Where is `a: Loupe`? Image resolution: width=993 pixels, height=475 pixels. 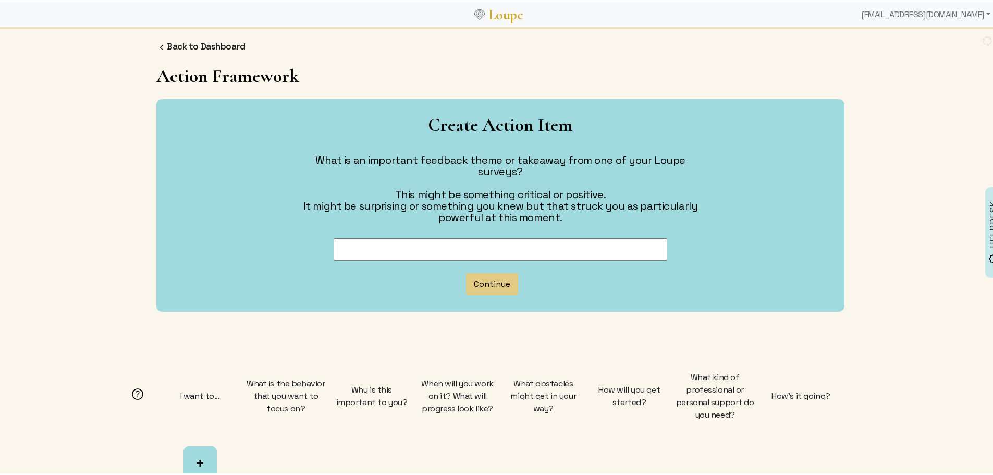 a: Loupe is located at coordinates (505, 13).